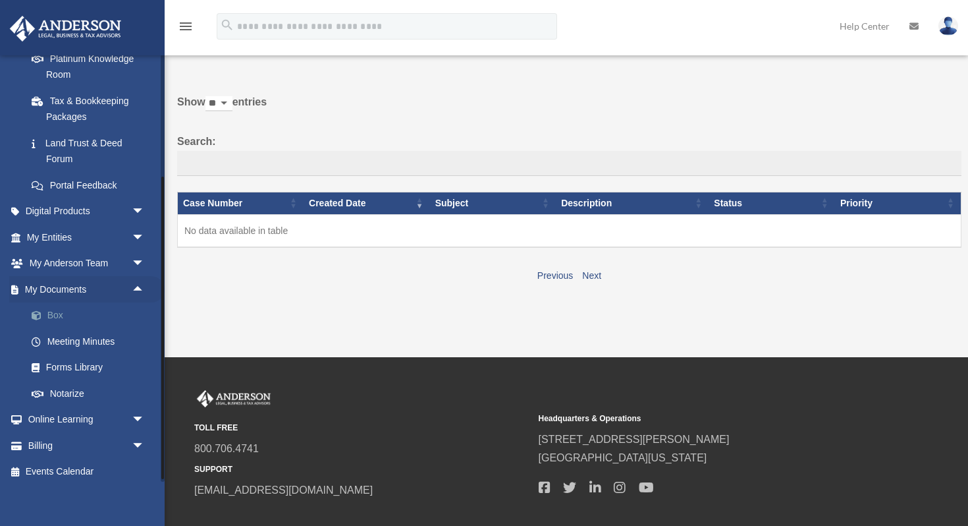 This screenshot has width=968, height=526. What do you see at coordinates (706, 418) in the screenshot?
I see `small: Headquarters & Operations` at bounding box center [706, 418].